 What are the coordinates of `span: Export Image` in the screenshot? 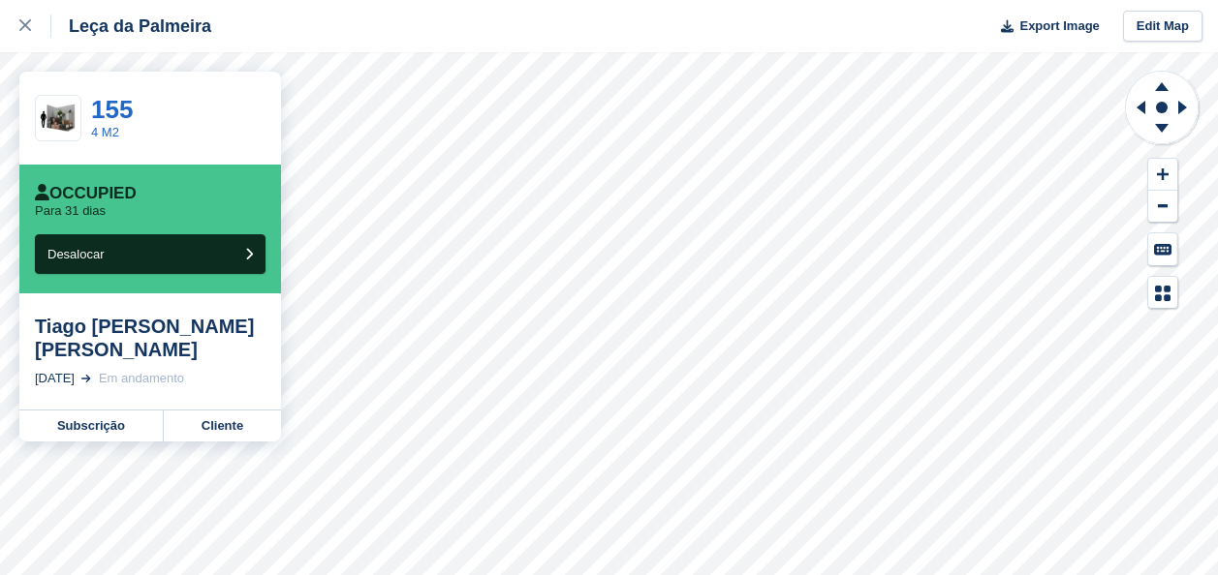 It's located at (1059, 26).